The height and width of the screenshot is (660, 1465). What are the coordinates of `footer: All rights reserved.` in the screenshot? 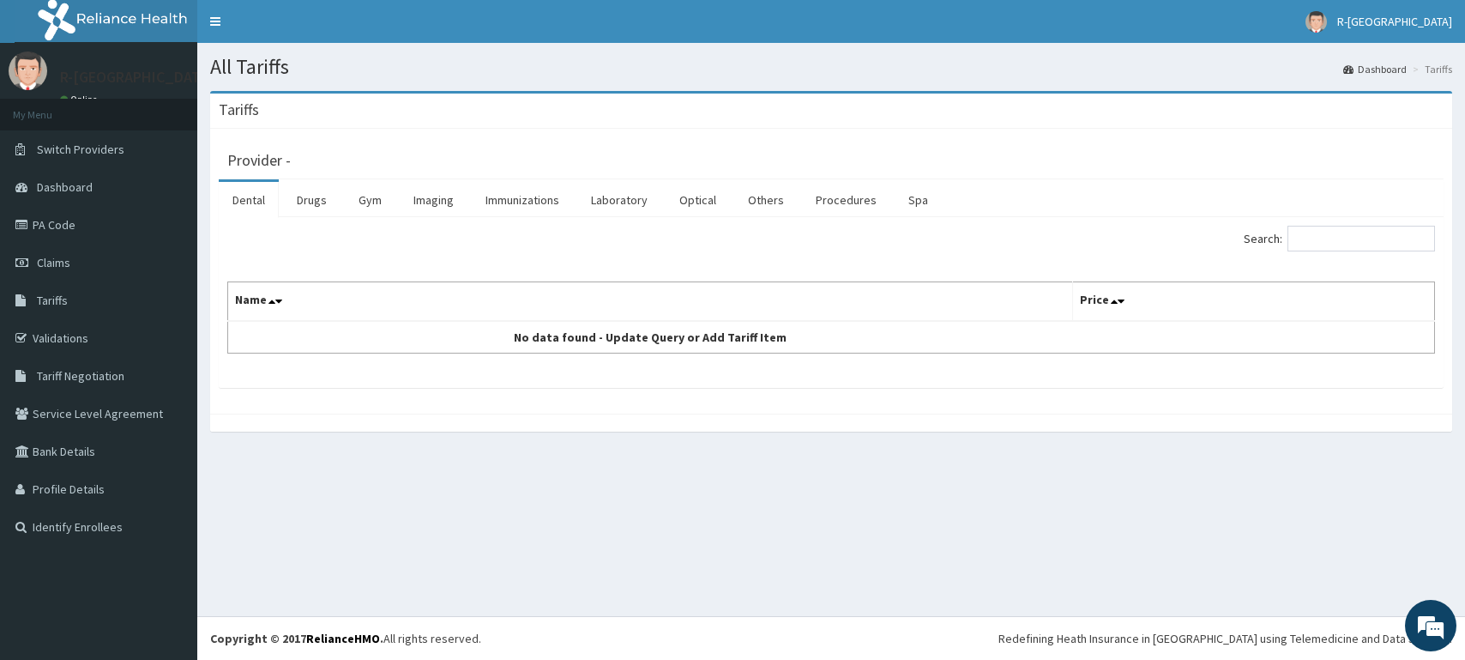 It's located at (831, 637).